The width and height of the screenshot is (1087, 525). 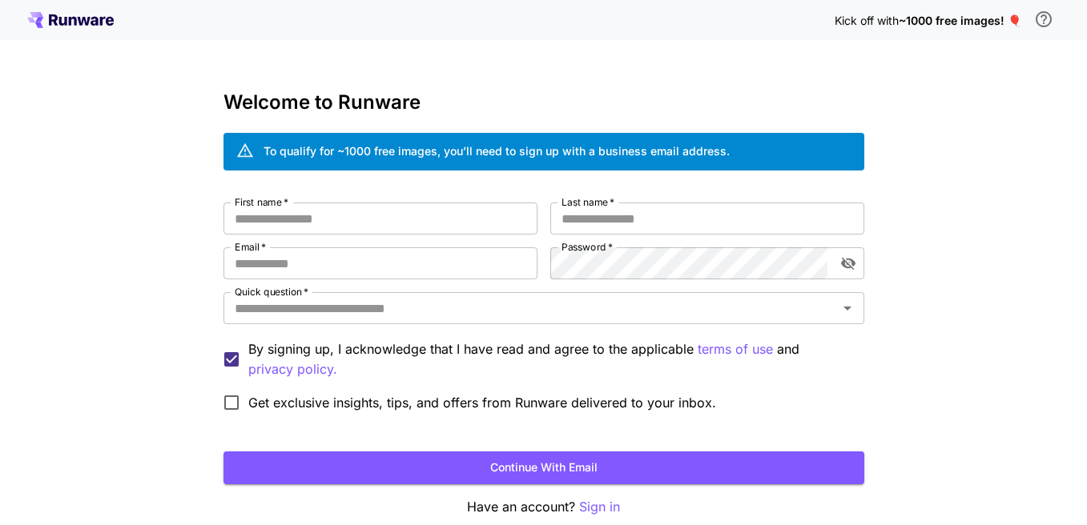 What do you see at coordinates (735, 349) in the screenshot?
I see `button: By signing up, I acknowledge that I have read and agree to the applicable and privacy policy.` at bounding box center [735, 349].